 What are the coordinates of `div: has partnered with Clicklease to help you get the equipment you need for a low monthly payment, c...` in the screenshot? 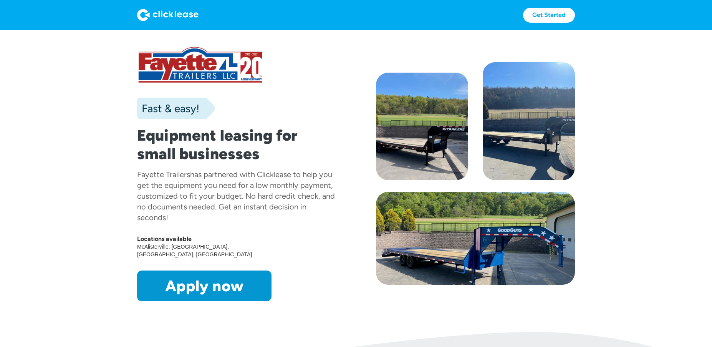 It's located at (236, 196).